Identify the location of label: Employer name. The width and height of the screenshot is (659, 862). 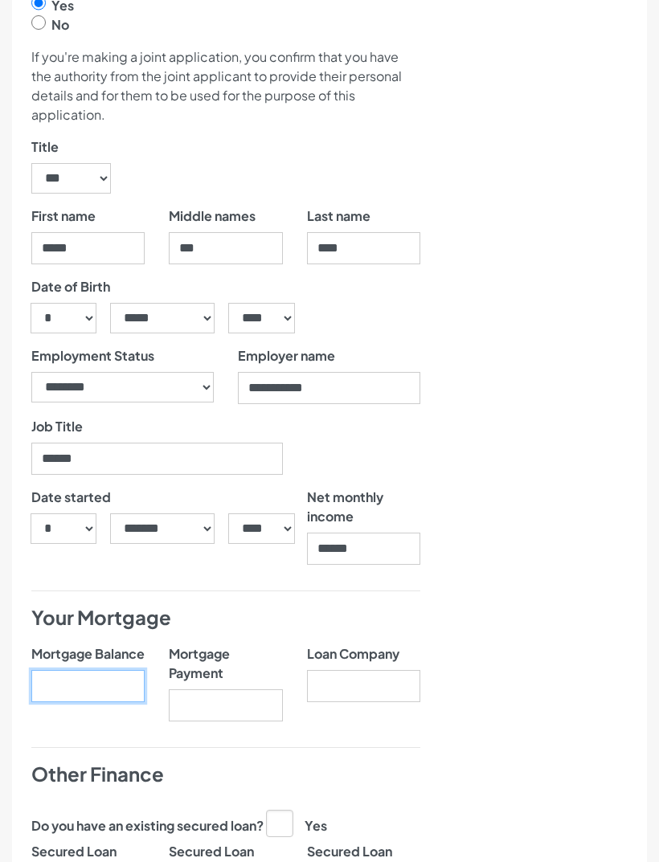
(286, 356).